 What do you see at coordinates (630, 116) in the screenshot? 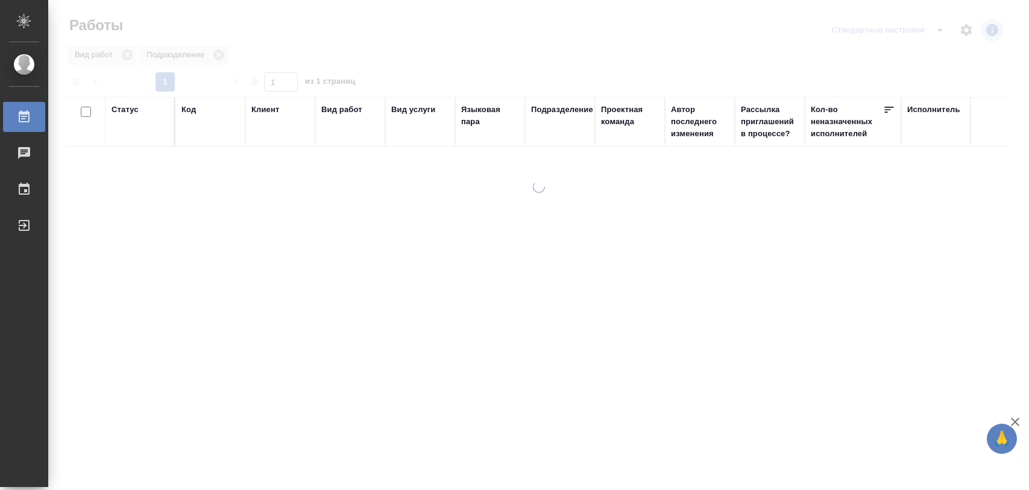
I see `div: Проектная команда` at bounding box center [630, 116].